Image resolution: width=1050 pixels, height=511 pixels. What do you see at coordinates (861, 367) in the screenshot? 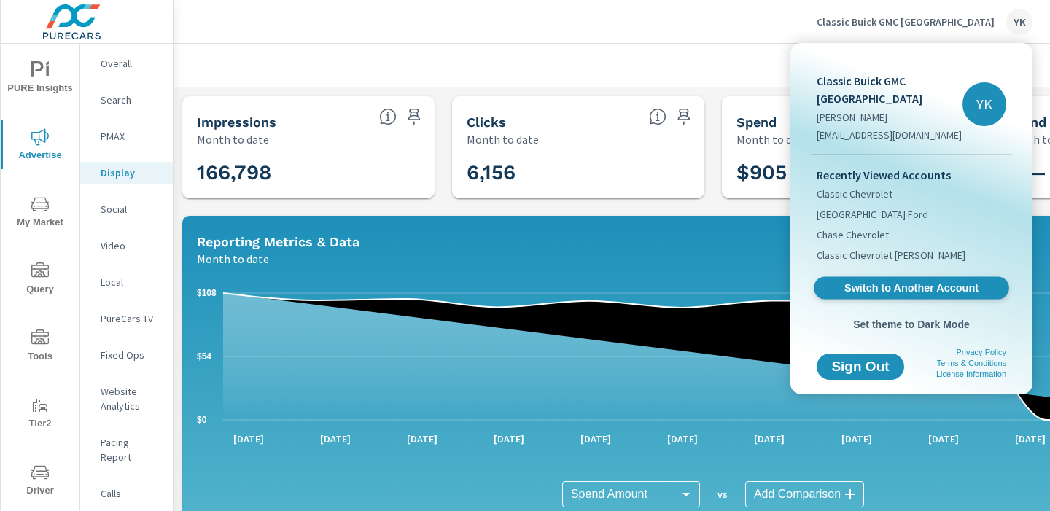
I see `button: Sign Out` at bounding box center [861, 367].